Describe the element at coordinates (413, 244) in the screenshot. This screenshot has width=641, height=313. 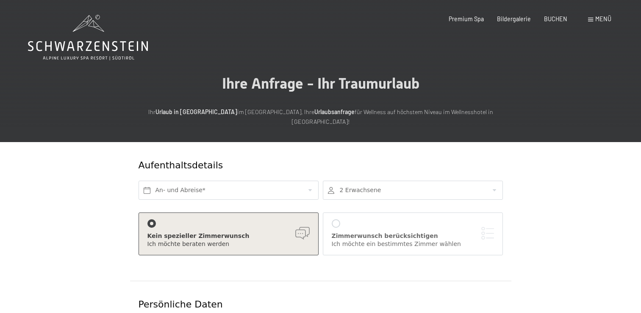
I see `div: Ich möchte ein bestimmtes Zimmer wählen` at that location.